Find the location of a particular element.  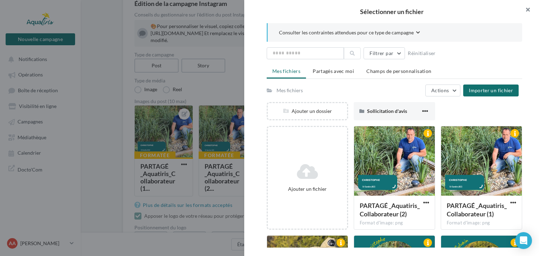

span: PARTAGÉ _Aquatiris_Collaborateur (2) is located at coordinates (390, 210).